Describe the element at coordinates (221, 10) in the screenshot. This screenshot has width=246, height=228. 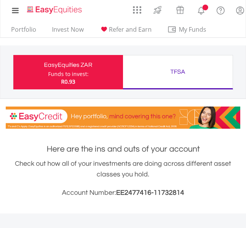
I see `a: FAQ's and Support` at that location.